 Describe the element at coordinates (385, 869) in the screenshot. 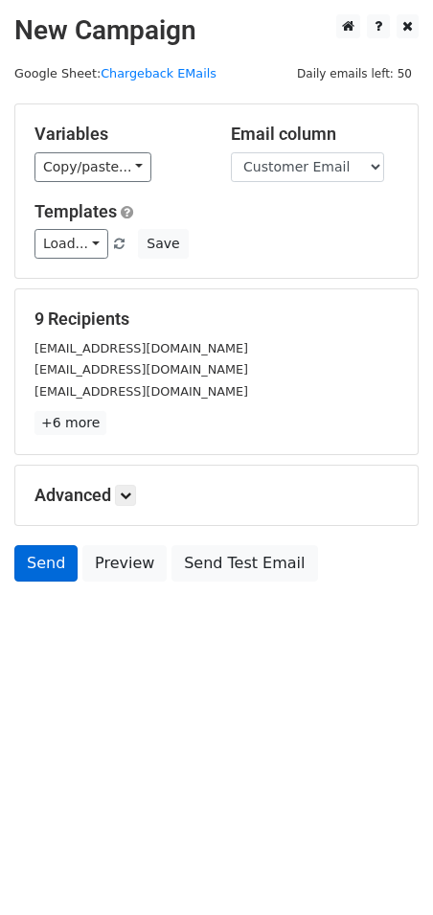

I see `div: Chat Widget` at that location.